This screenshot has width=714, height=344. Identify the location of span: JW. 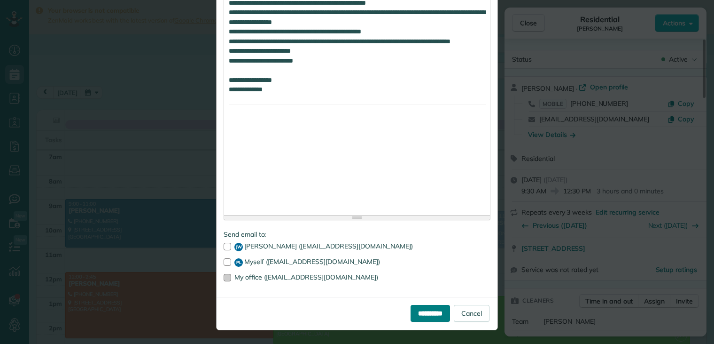
(239, 247).